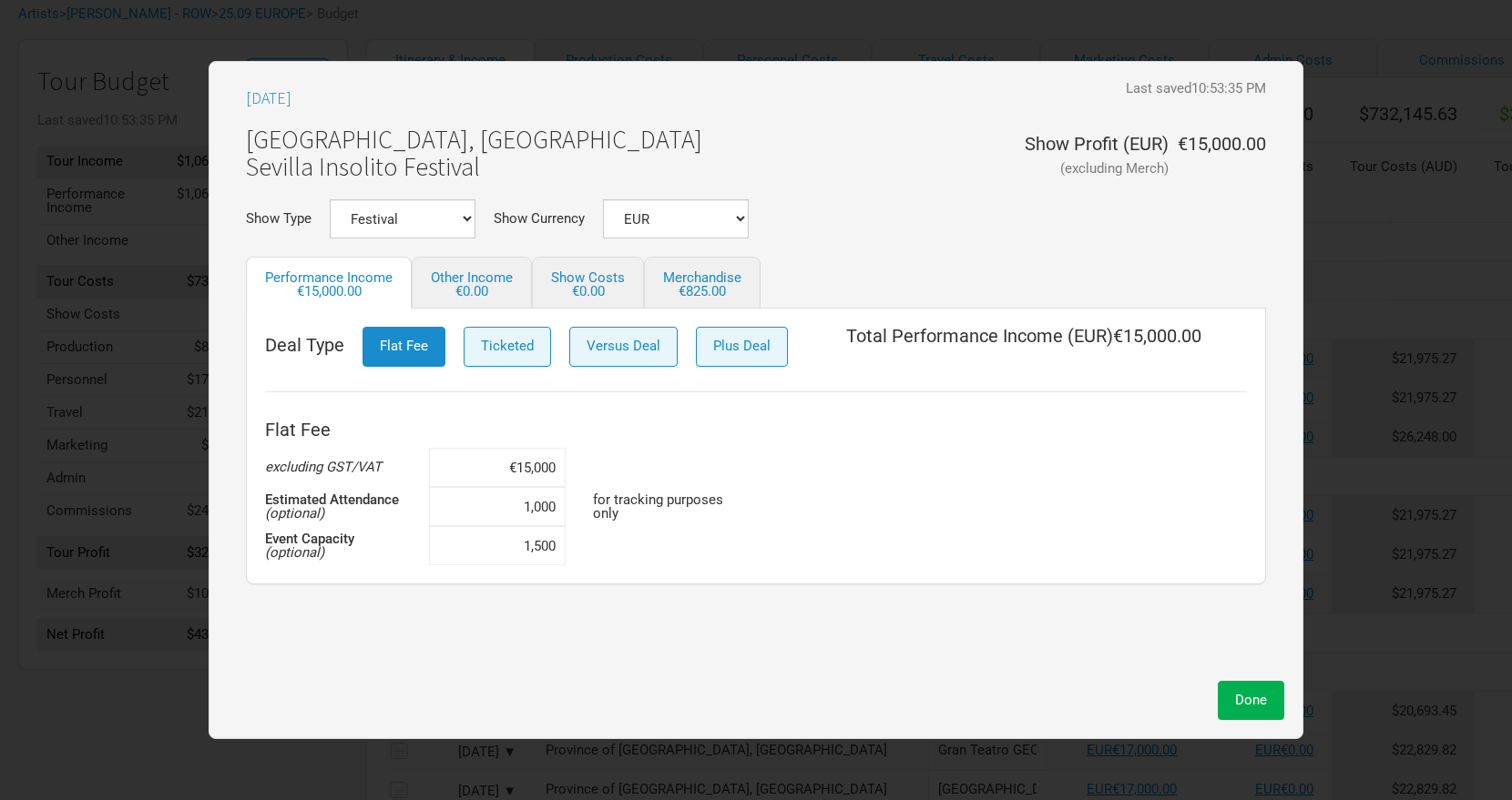 The height and width of the screenshot is (800, 1512). What do you see at coordinates (1251, 700) in the screenshot?
I see `span: Done` at bounding box center [1251, 700].